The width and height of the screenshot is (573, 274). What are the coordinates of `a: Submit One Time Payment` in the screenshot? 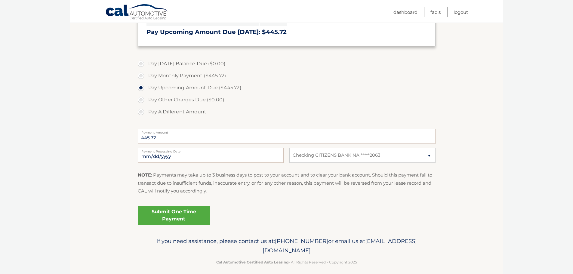 It's located at (174, 215).